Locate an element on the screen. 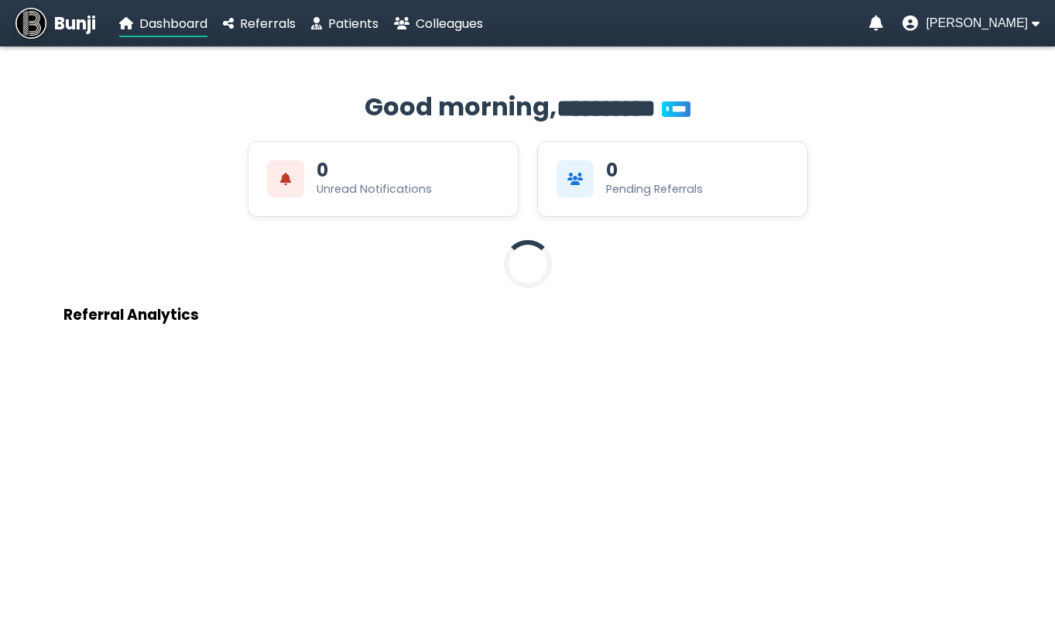 This screenshot has width=1055, height=628. span: Referrals is located at coordinates (268, 23).